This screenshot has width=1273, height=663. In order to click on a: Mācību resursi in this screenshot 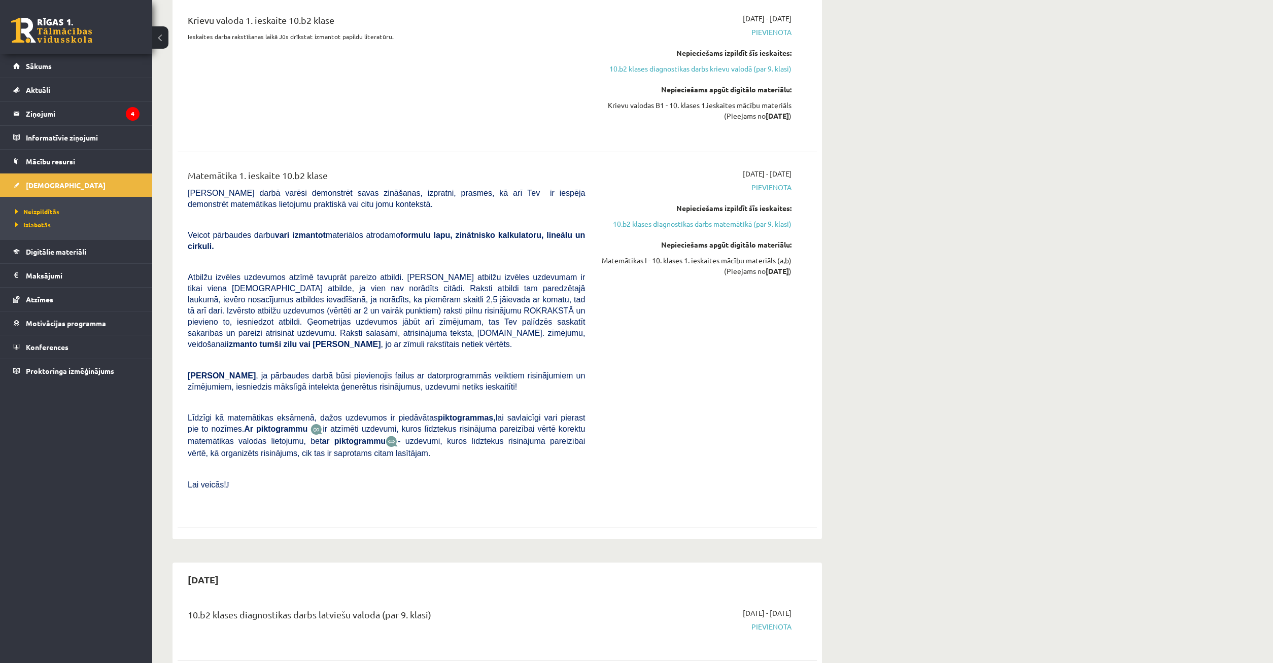, I will do `click(76, 161)`.